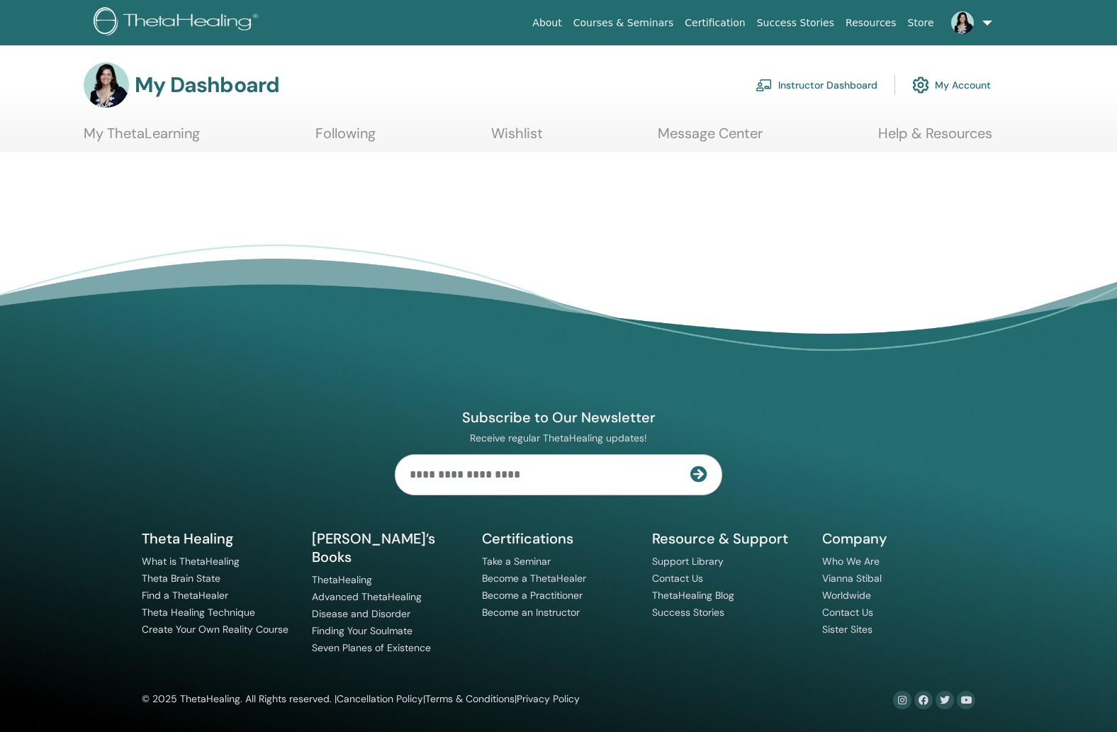 Image resolution: width=1117 pixels, height=732 pixels. Describe the element at coordinates (342, 580) in the screenshot. I see `a: ThetaHealing` at that location.